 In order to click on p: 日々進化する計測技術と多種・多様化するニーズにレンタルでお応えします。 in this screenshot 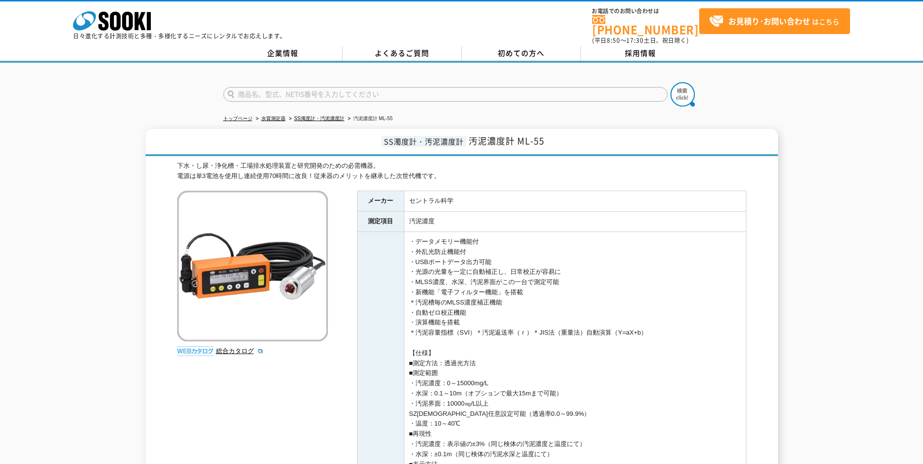, I will do `click(180, 36)`.